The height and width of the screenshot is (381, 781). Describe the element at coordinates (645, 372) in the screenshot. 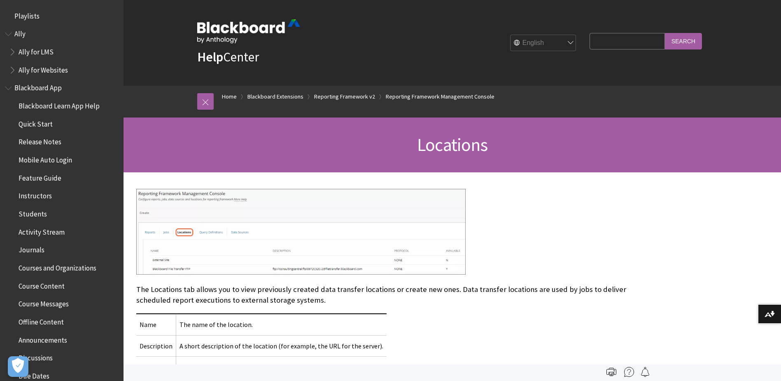

I see `img: Follow this page` at that location.